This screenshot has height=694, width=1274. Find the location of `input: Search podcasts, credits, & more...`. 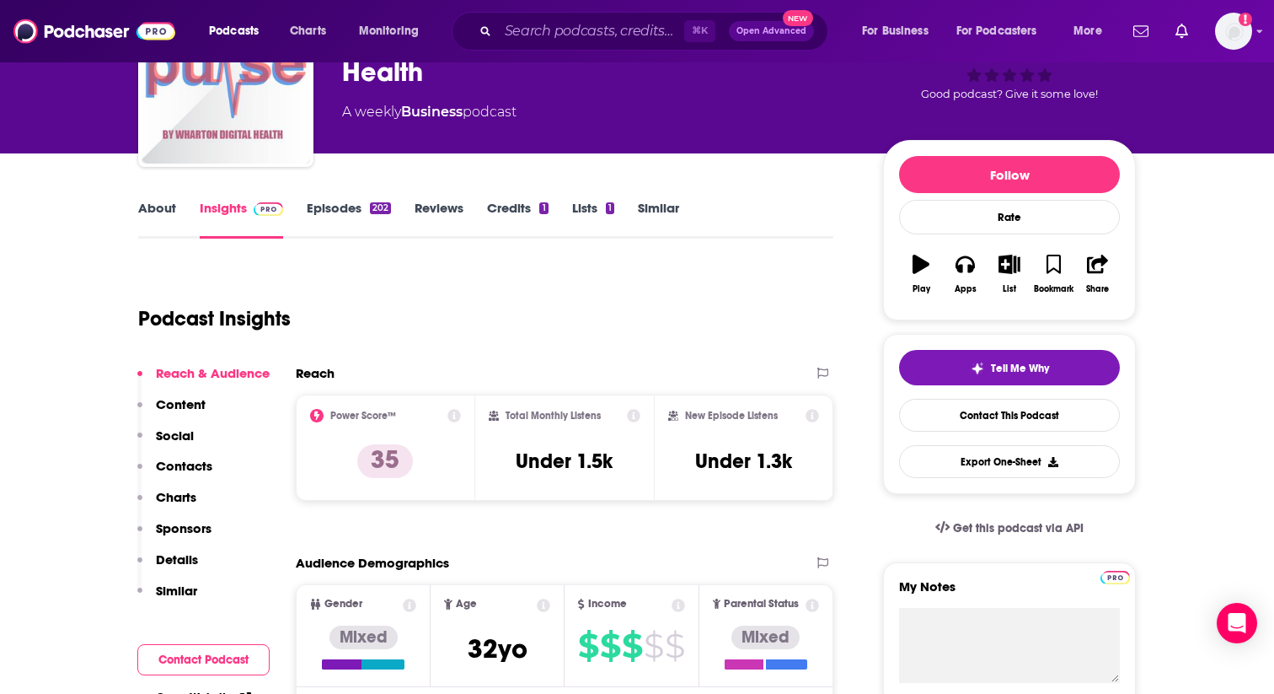

input: Search podcasts, credits, & more... is located at coordinates (591, 31).